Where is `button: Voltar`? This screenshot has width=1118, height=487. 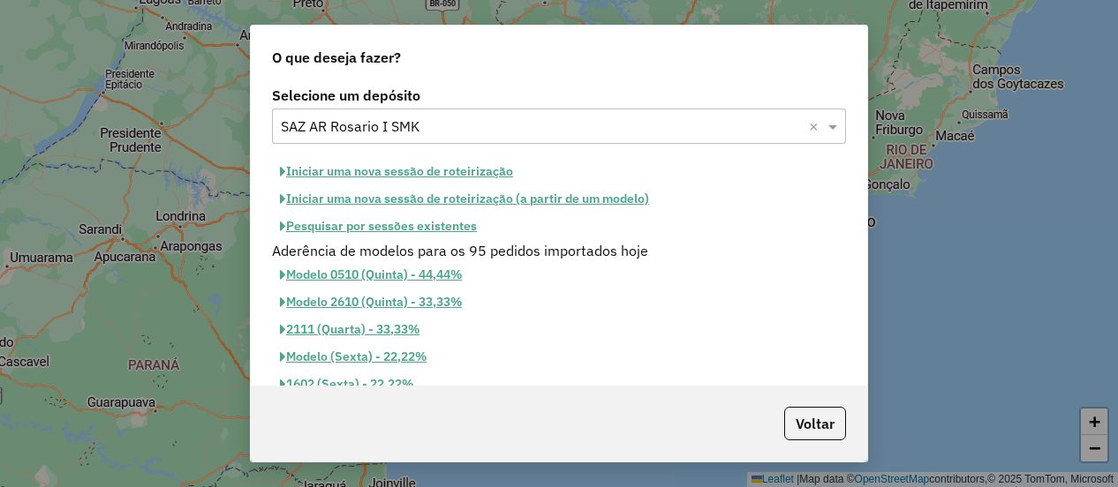
button: Voltar is located at coordinates (815, 424).